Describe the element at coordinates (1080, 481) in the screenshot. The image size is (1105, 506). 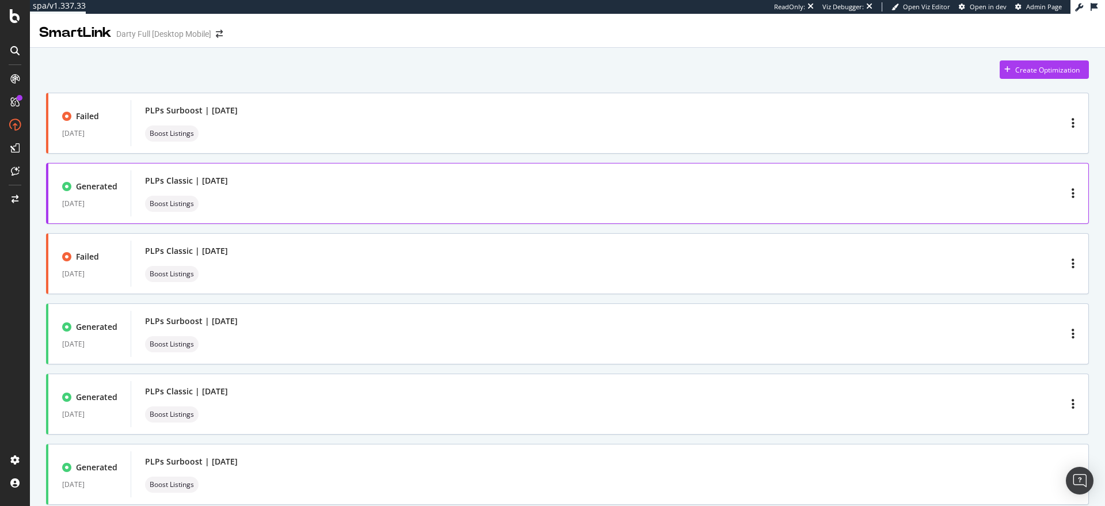
I see `div: Open Intercom Messenger` at that location.